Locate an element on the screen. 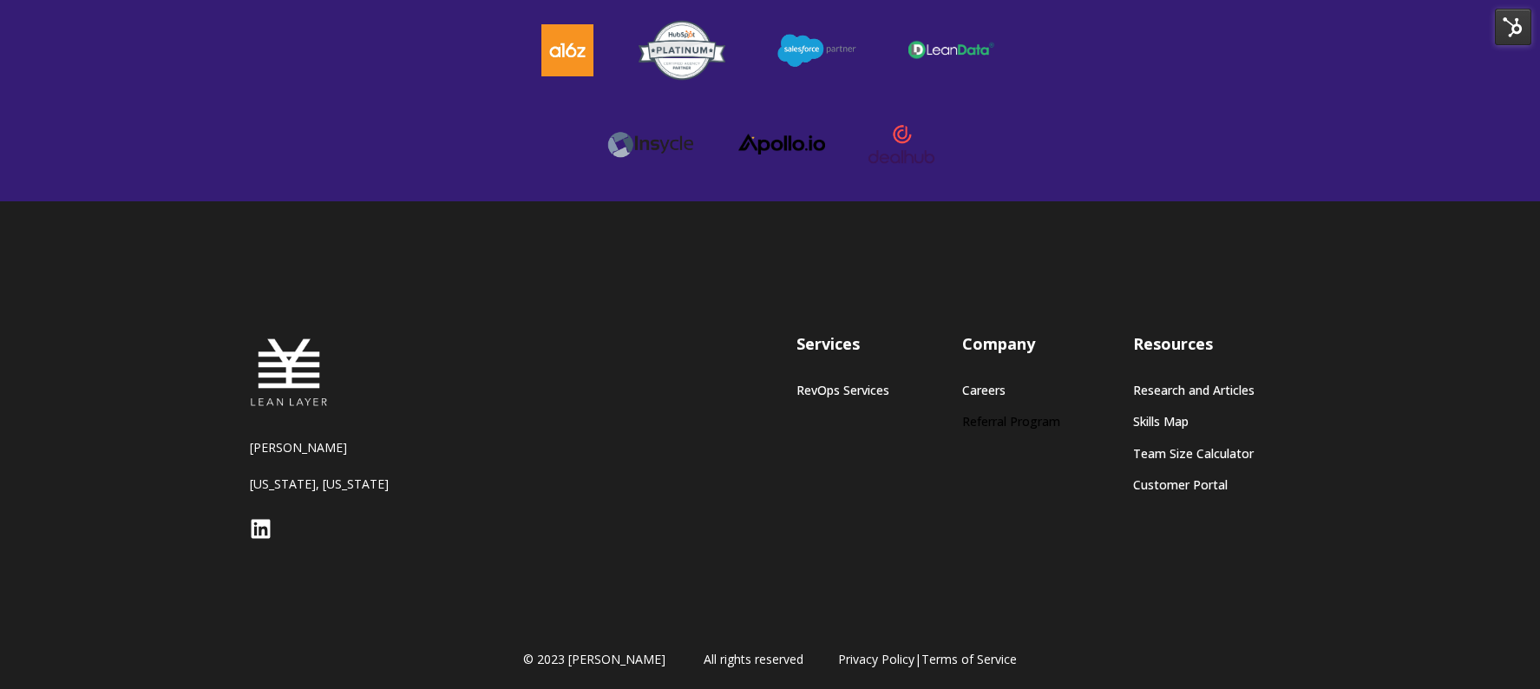 This screenshot has width=1540, height=689. a: Careers is located at coordinates (1011, 390).